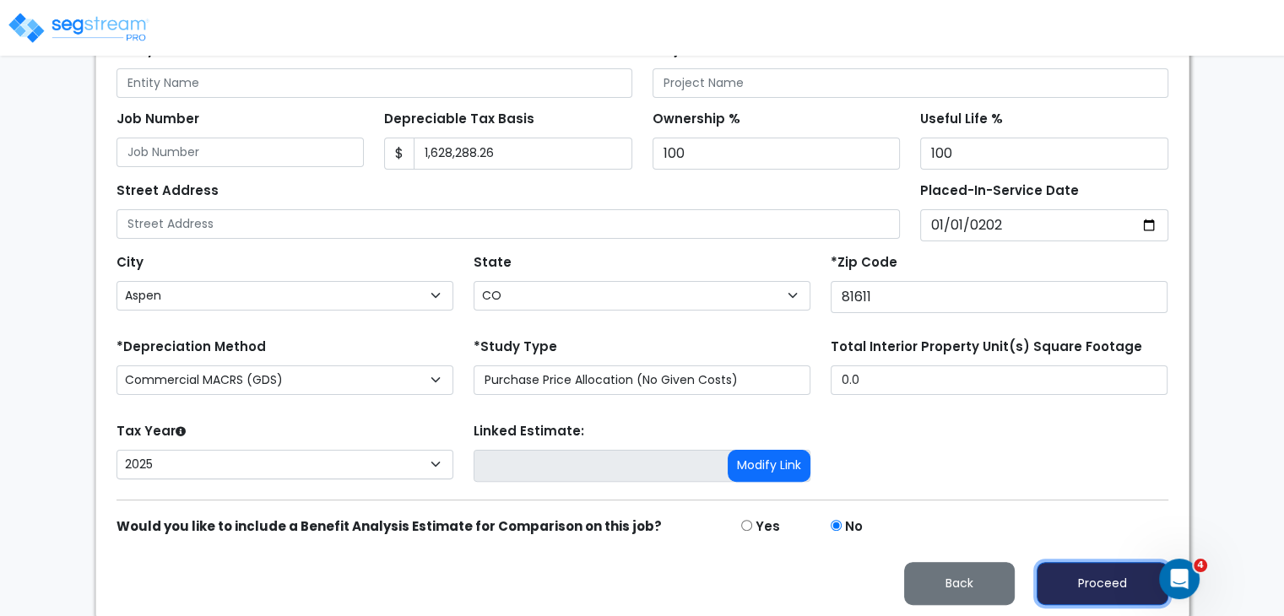 Image resolution: width=1284 pixels, height=616 pixels. What do you see at coordinates (508, 224) in the screenshot?
I see `input: Street Address` at bounding box center [508, 224].